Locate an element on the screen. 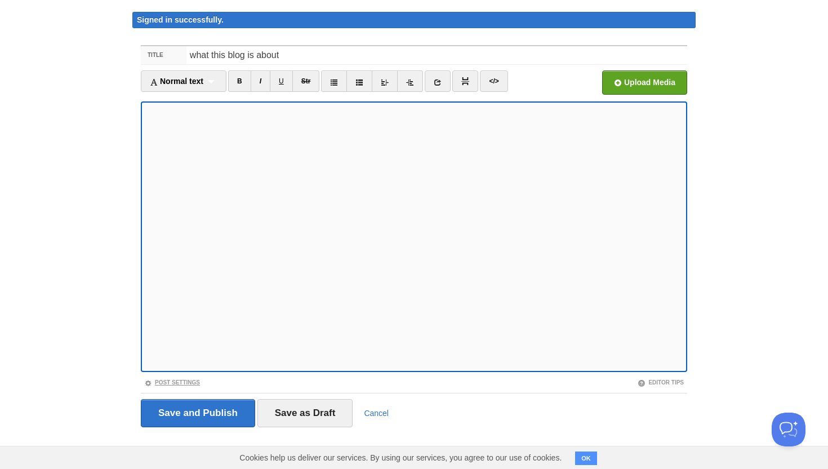 The width and height of the screenshot is (828, 469). span: Normal text is located at coordinates (176, 81).